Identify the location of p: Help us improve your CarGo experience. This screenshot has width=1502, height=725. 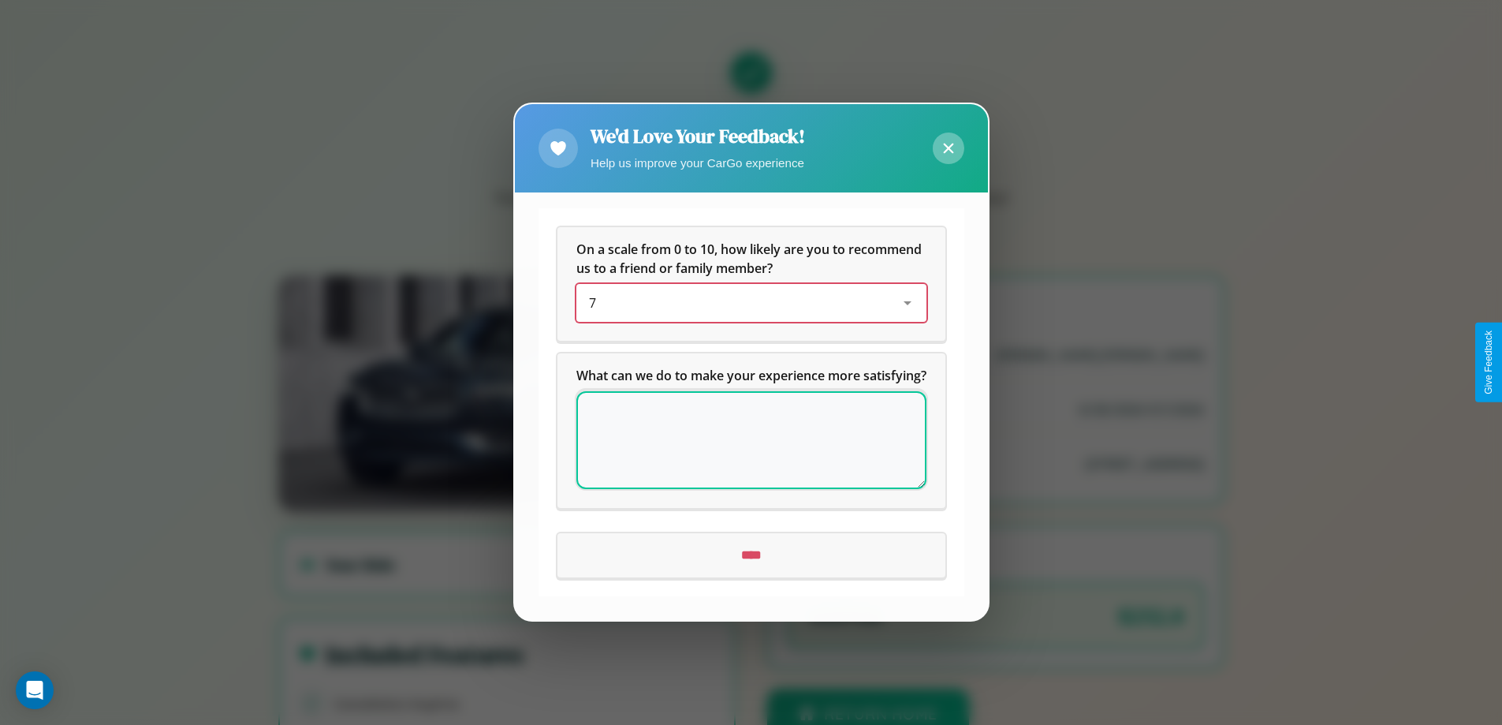
(698, 162).